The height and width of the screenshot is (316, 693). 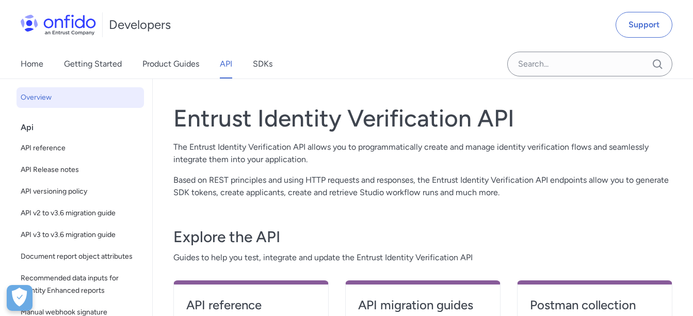 I want to click on h1: Developers, so click(x=140, y=25).